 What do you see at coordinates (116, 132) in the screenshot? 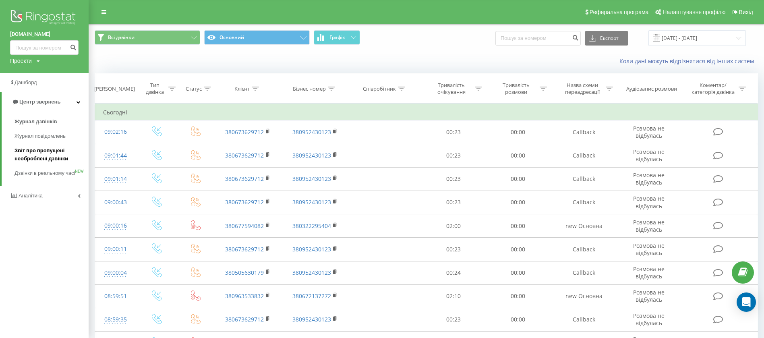
I see `div: 09:02:16` at bounding box center [116, 132].